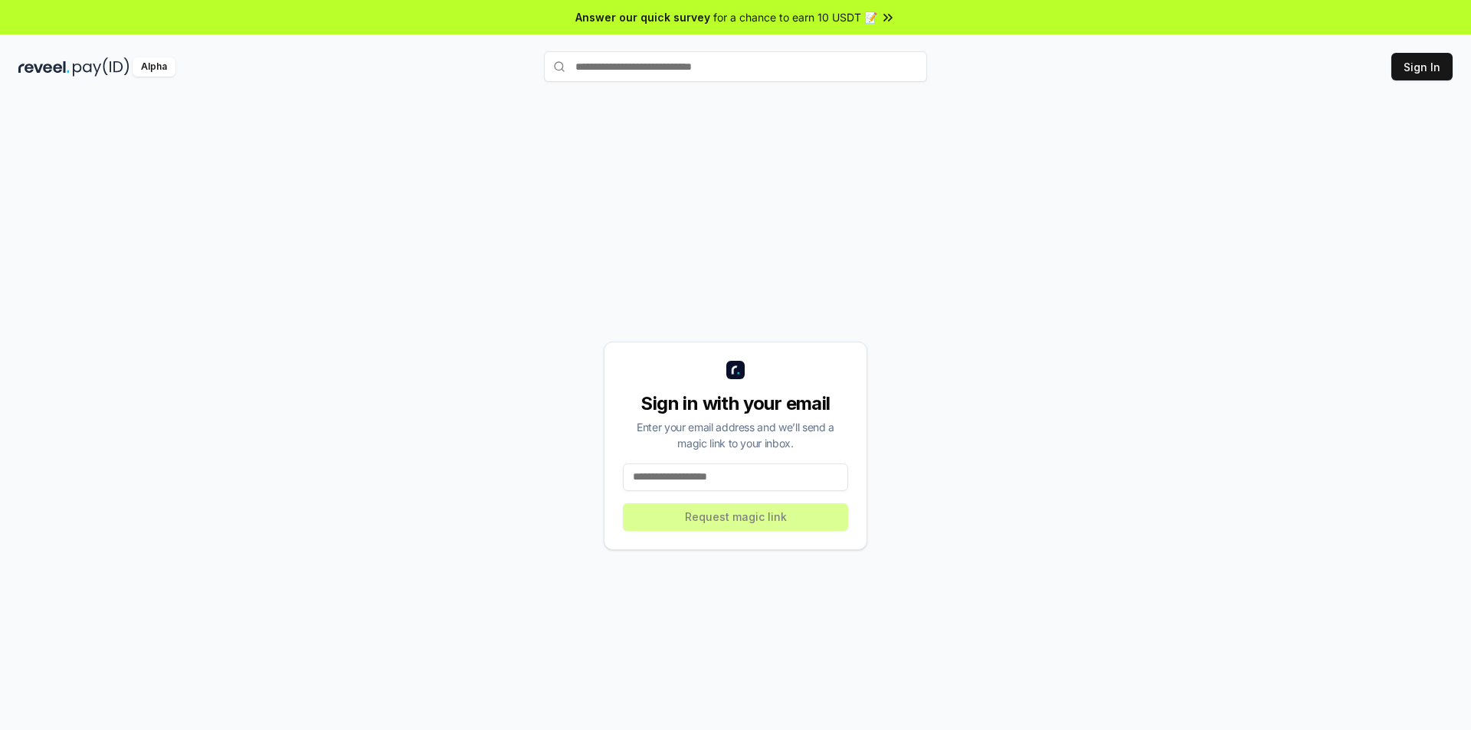  What do you see at coordinates (795, 17) in the screenshot?
I see `span: for a chance to earn 10 USDT 📝` at bounding box center [795, 17].